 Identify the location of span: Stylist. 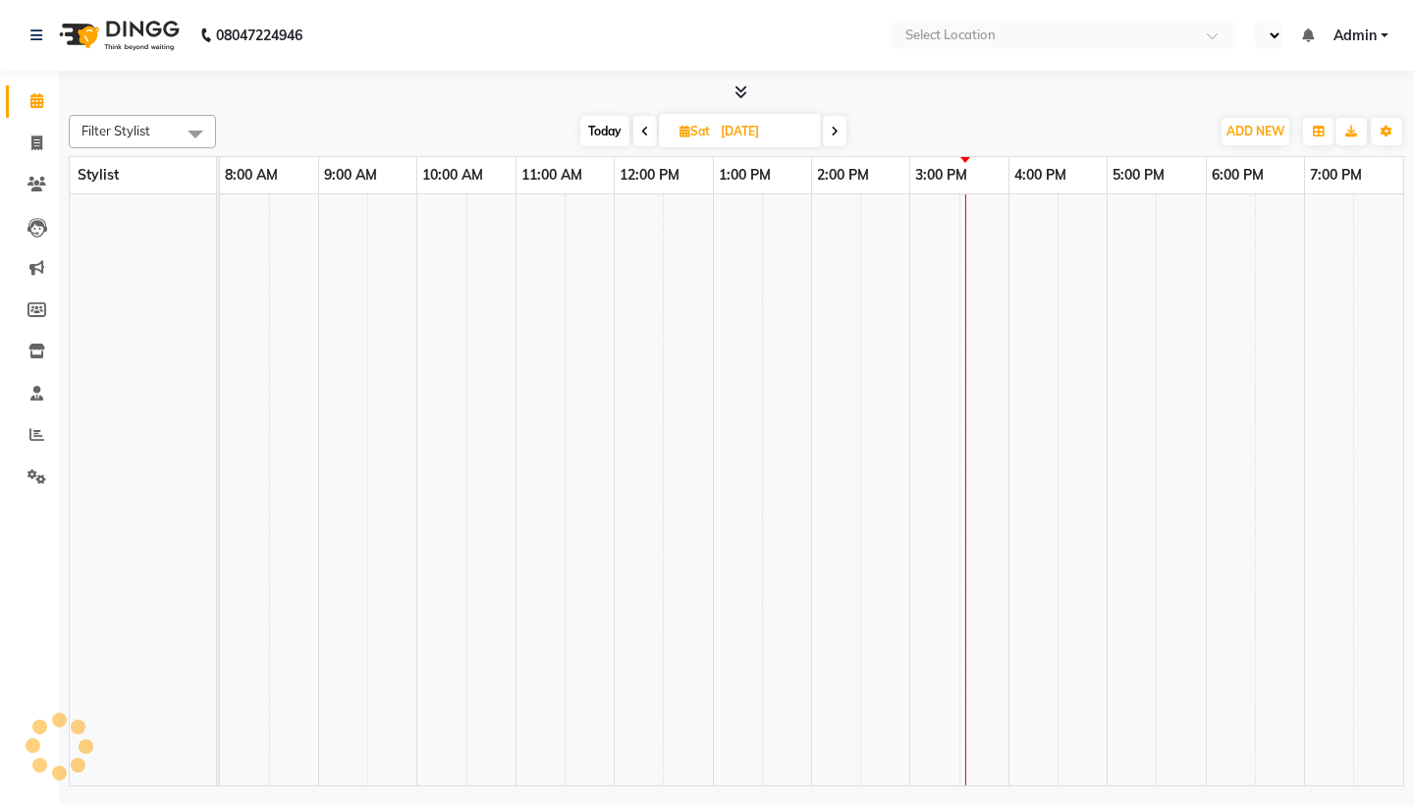
(98, 175).